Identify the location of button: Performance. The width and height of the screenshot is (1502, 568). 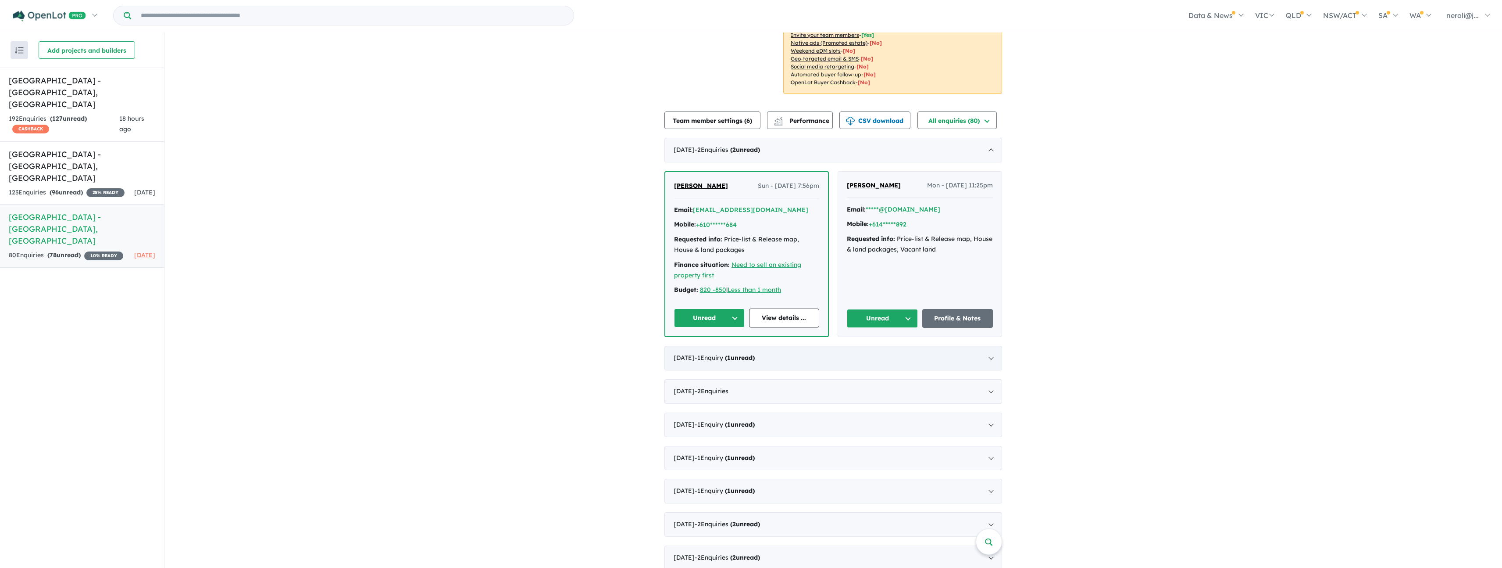
(800, 120).